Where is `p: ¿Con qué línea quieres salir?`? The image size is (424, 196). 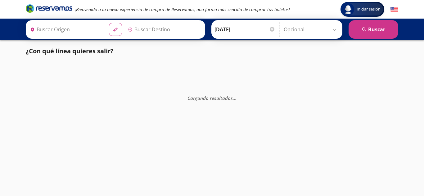 p: ¿Con qué línea quieres salir? is located at coordinates (69, 51).